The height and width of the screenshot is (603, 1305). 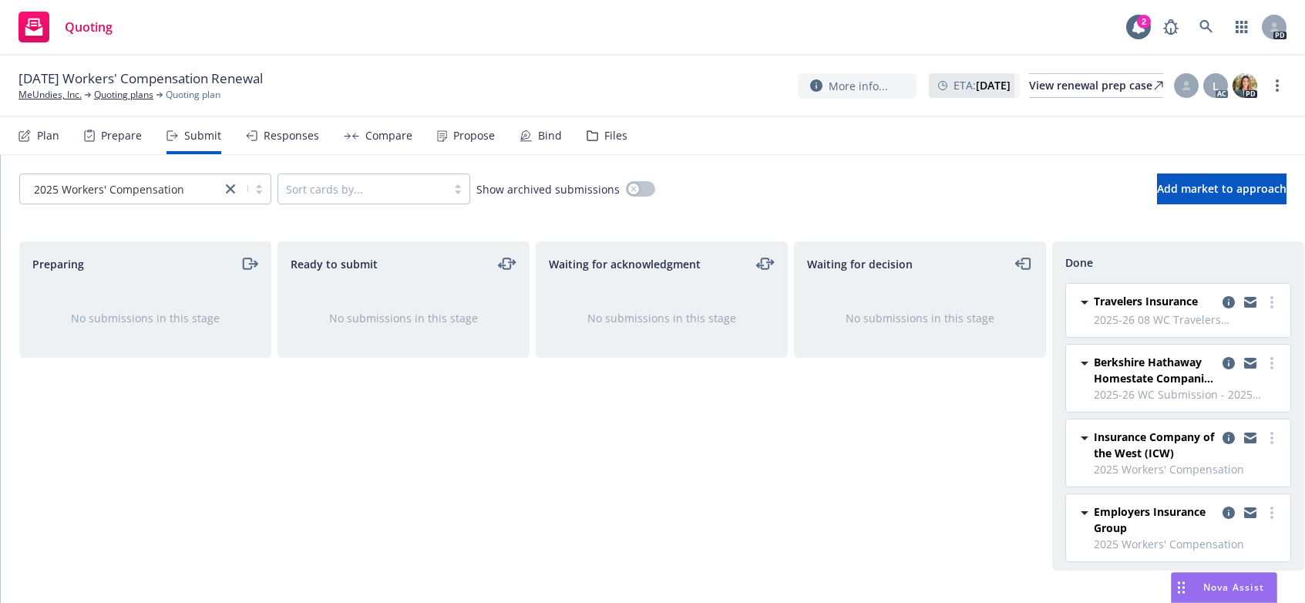 What do you see at coordinates (89, 27) in the screenshot?
I see `span: Quoting` at bounding box center [89, 27].